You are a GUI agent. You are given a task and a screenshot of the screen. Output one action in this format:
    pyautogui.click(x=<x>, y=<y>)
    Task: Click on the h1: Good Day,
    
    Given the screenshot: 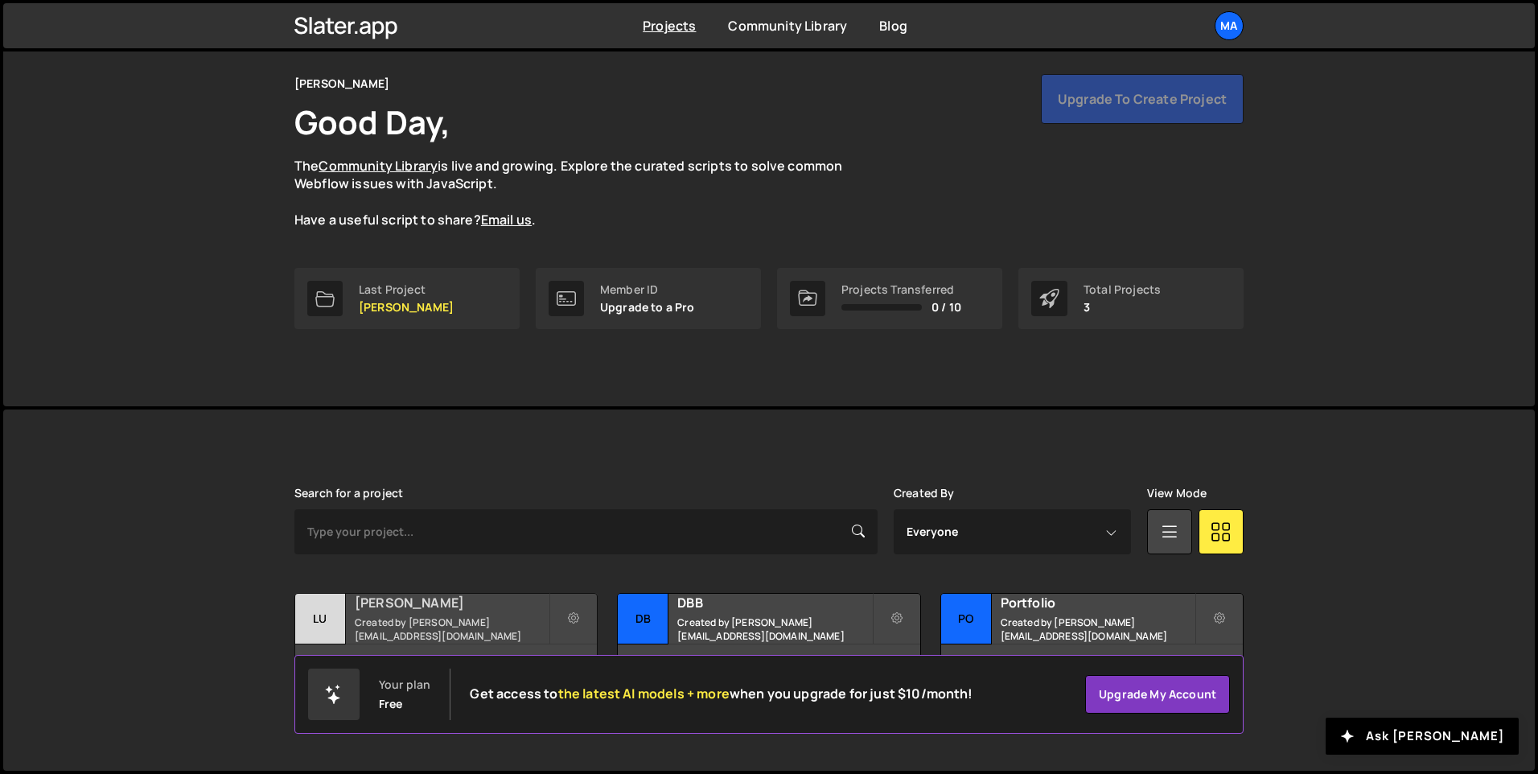 What is the action you would take?
    pyautogui.click(x=373, y=121)
    